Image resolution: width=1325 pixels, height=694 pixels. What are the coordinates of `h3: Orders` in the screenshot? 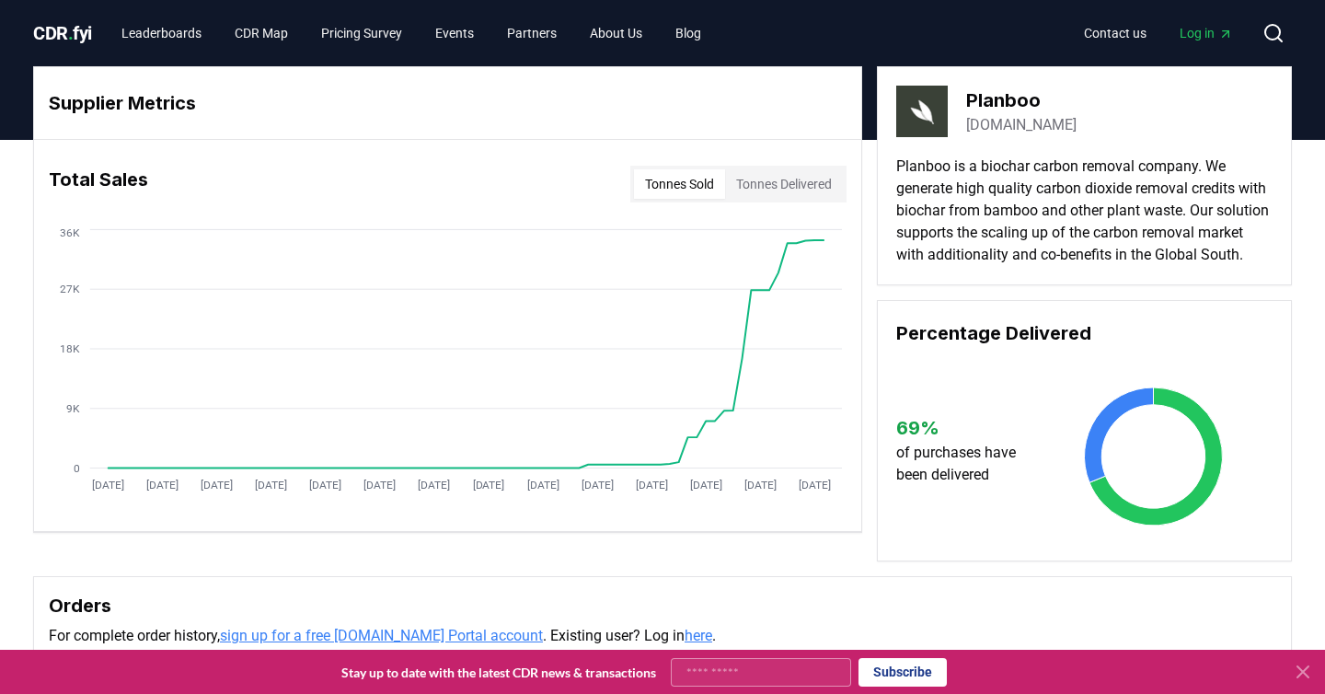 It's located at (663, 606).